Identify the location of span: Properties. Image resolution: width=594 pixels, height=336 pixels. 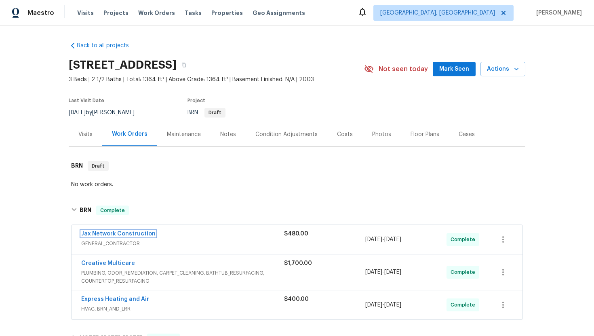
(227, 13).